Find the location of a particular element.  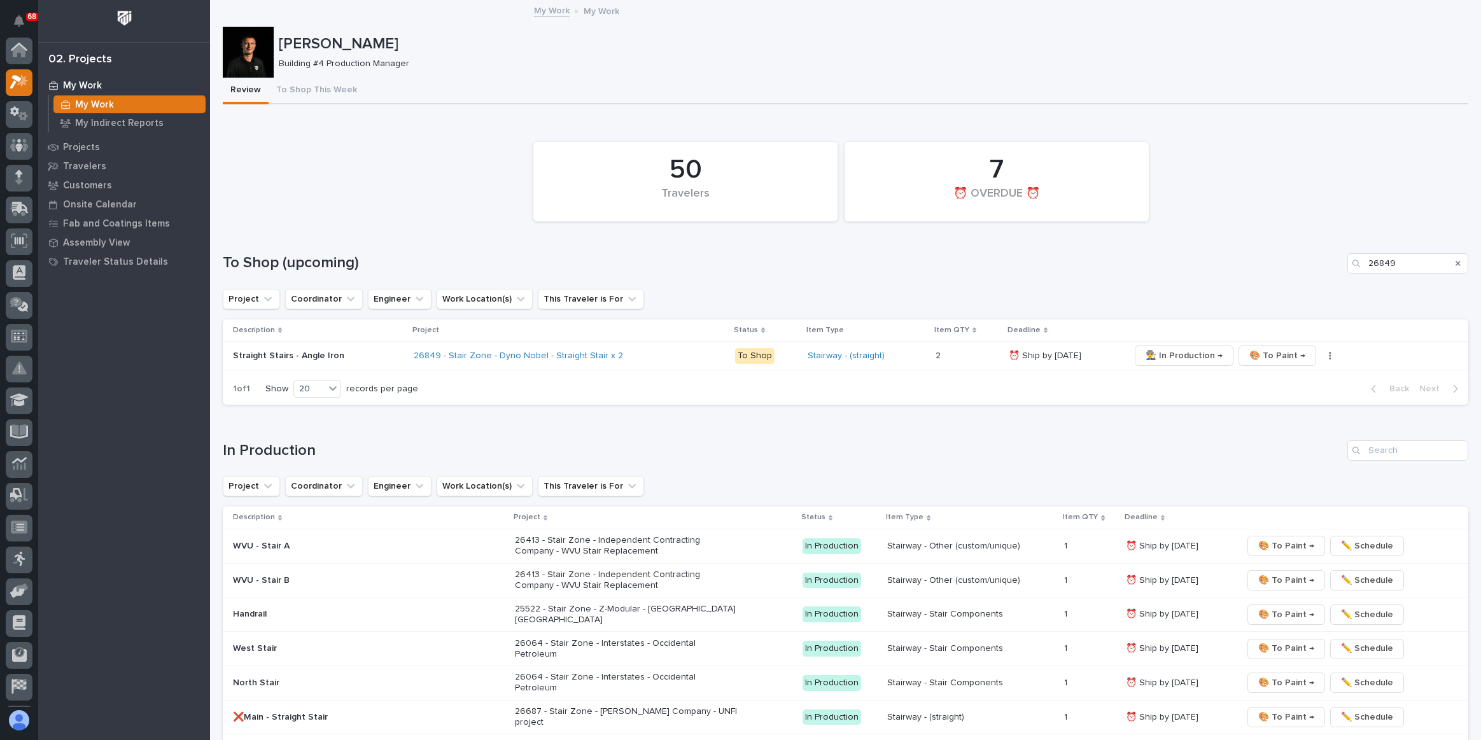

p: 26064 - Stair Zone - Interstates - Occidental Petroleum is located at coordinates (626, 683).